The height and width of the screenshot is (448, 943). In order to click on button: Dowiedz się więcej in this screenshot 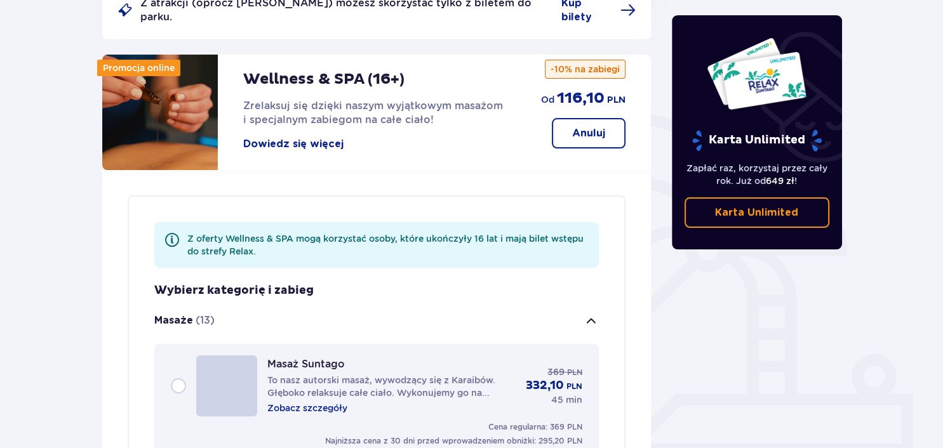, I will do `click(293, 144)`.